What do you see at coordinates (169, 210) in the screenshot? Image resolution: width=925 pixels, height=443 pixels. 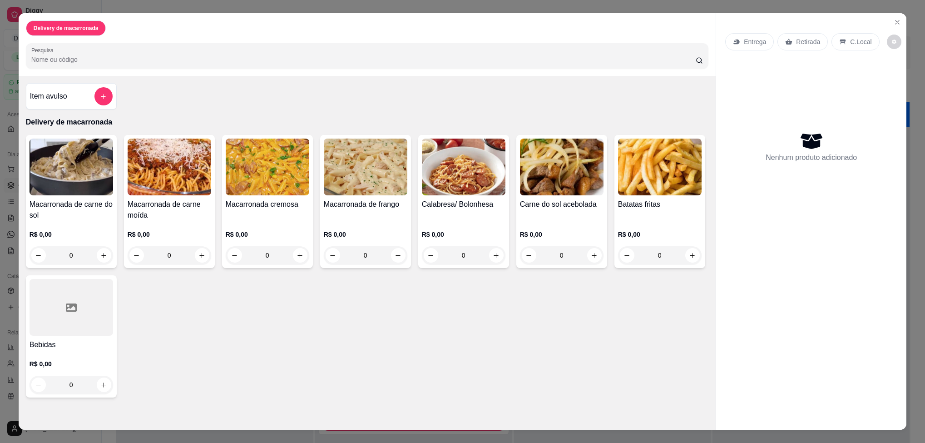 I see `h4: Macarronada de carne moída` at bounding box center [169, 210].